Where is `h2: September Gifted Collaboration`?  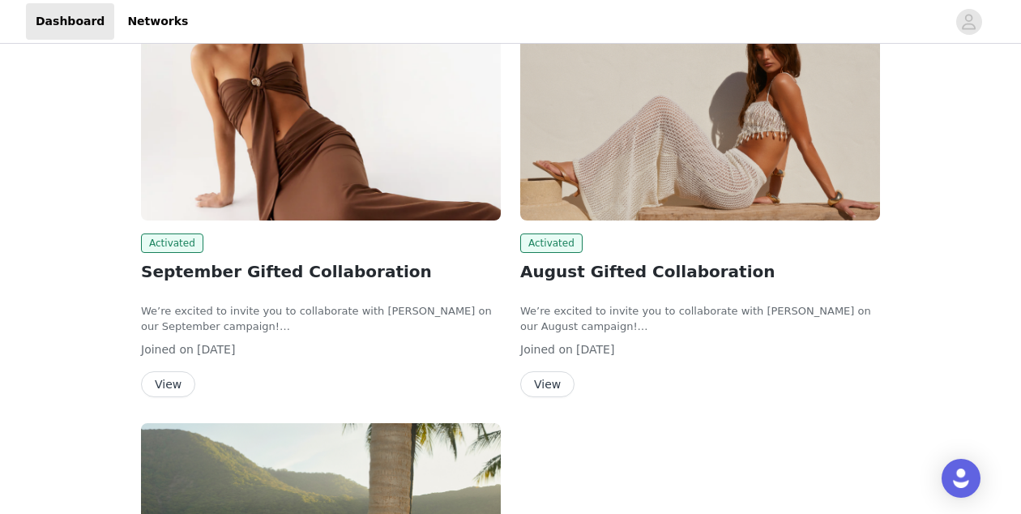
h2: September Gifted Collaboration is located at coordinates (321, 271).